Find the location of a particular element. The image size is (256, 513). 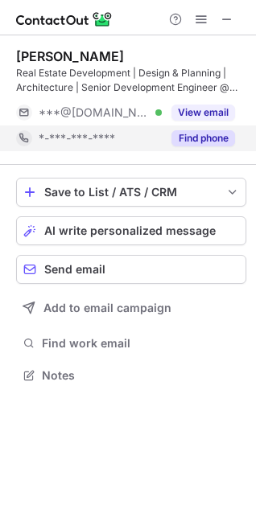

div: Save to List / ATS / CRM is located at coordinates (131, 192).